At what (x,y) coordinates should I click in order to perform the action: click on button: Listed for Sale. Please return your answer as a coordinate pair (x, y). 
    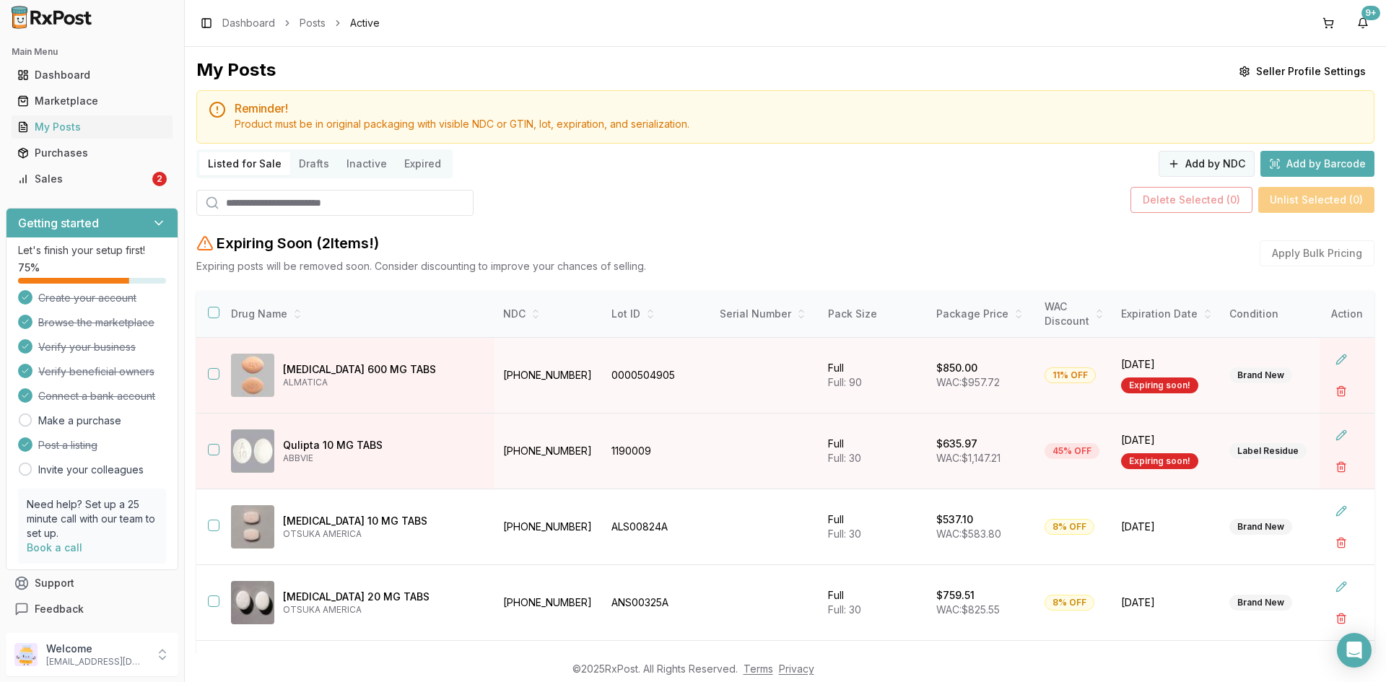
    Looking at the image, I should click on (245, 164).